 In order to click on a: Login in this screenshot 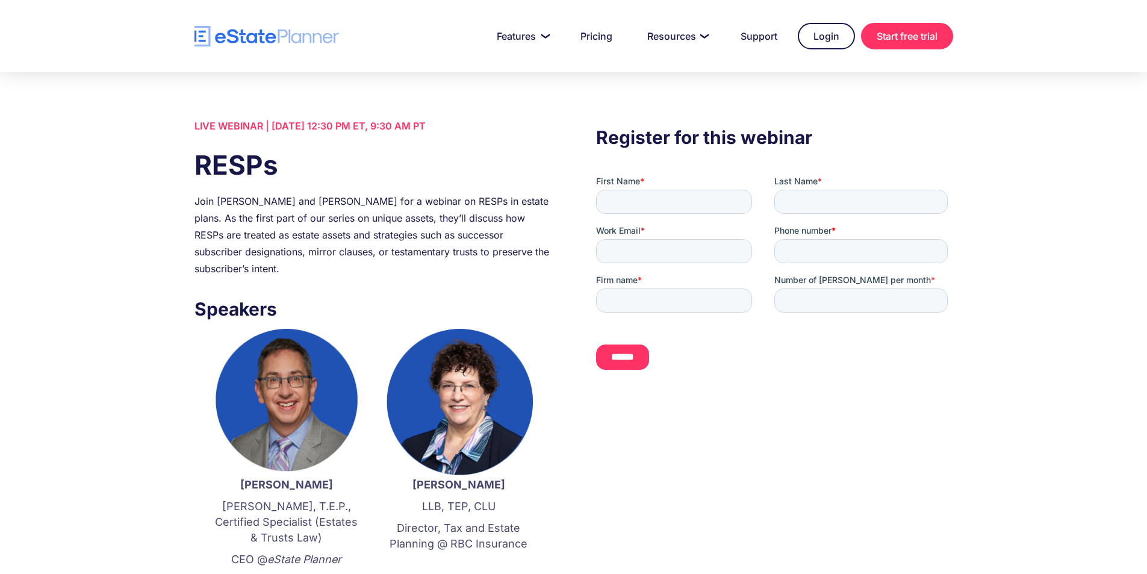, I will do `click(826, 36)`.